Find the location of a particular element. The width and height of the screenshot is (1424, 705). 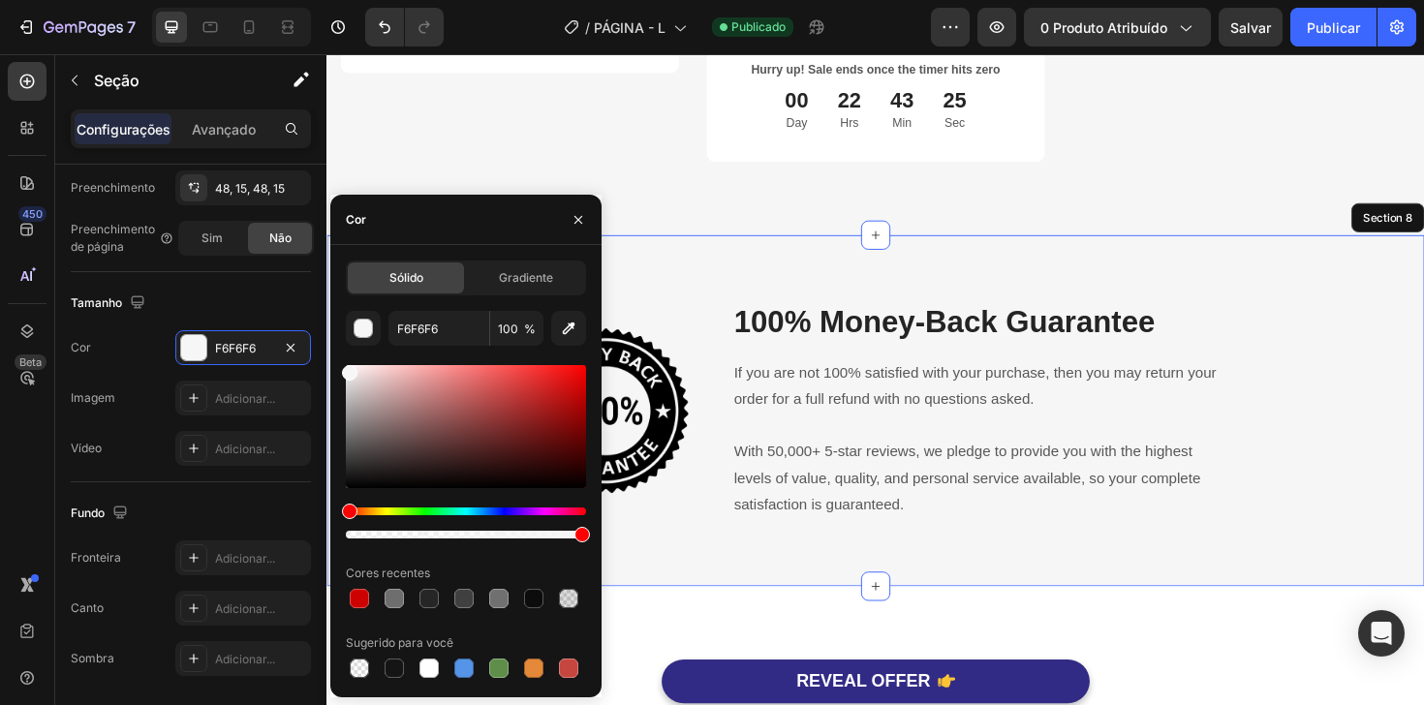

font: Canto is located at coordinates (87, 608).